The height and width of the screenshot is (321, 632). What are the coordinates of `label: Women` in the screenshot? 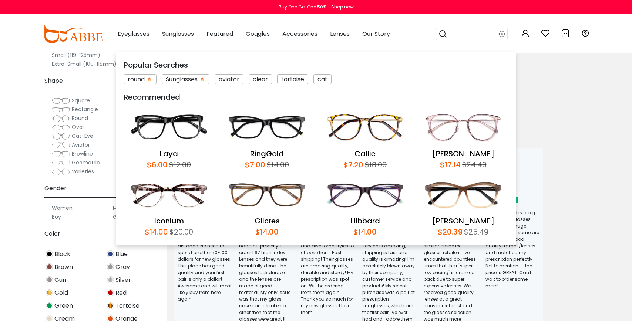 It's located at (62, 208).